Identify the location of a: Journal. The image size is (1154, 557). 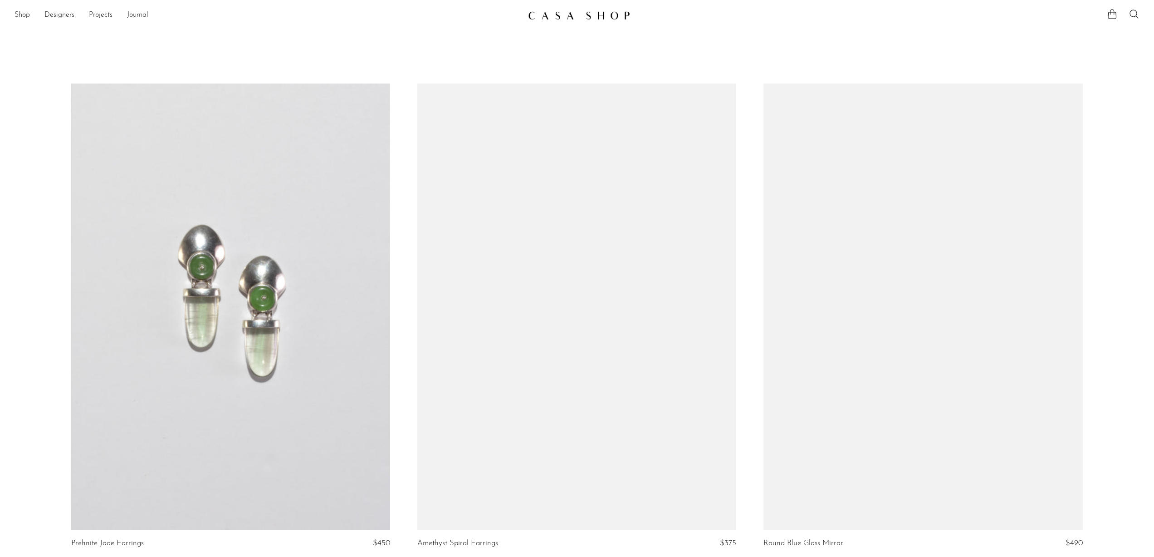
(137, 15).